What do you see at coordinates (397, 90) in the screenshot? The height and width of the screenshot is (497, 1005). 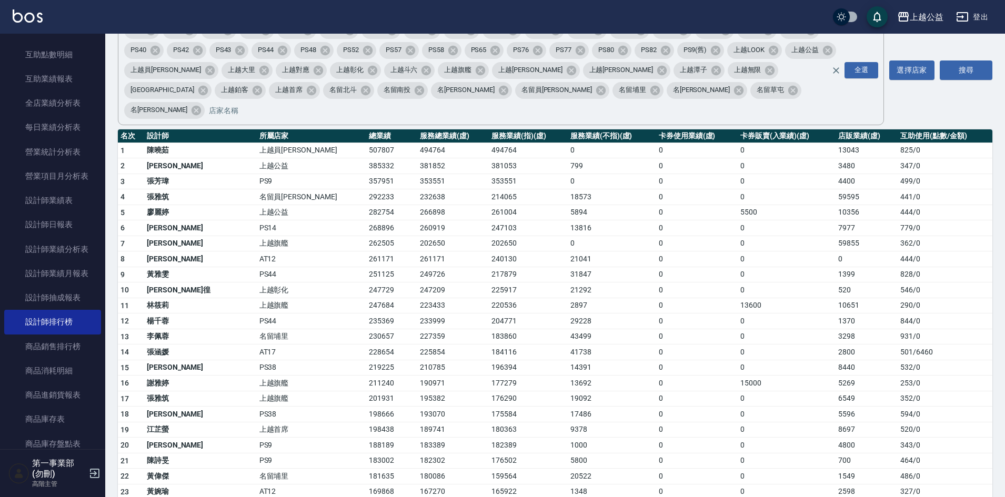 I see `span: 名留南投` at bounding box center [397, 90].